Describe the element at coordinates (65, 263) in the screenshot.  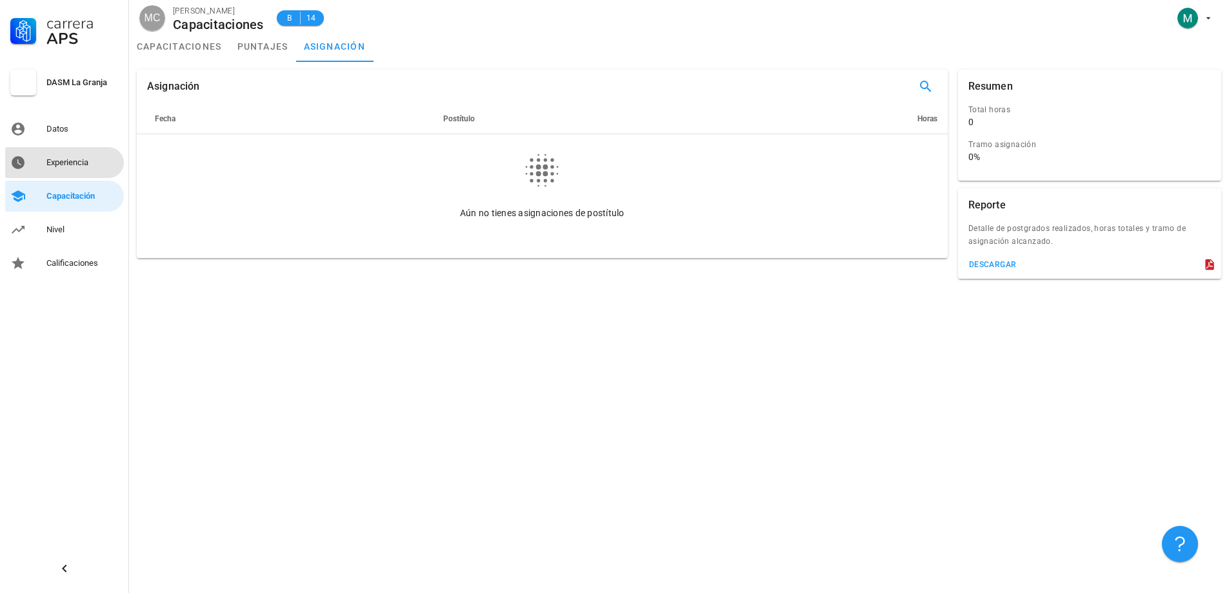
I see `a: Calificaciones` at that location.